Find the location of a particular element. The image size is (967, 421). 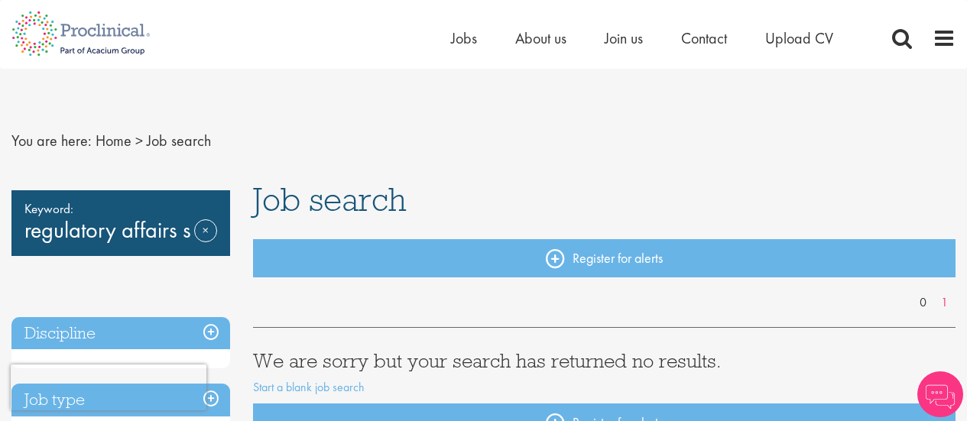

a: Start a blank job search is located at coordinates (309, 387).